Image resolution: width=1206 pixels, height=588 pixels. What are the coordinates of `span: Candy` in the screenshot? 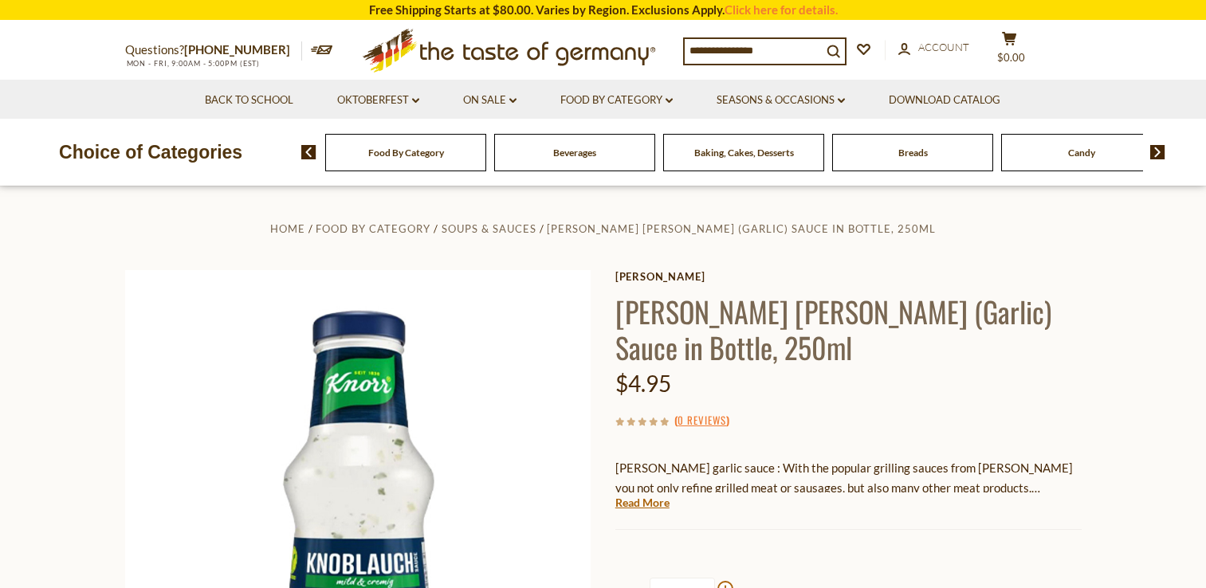 It's located at (1081, 152).